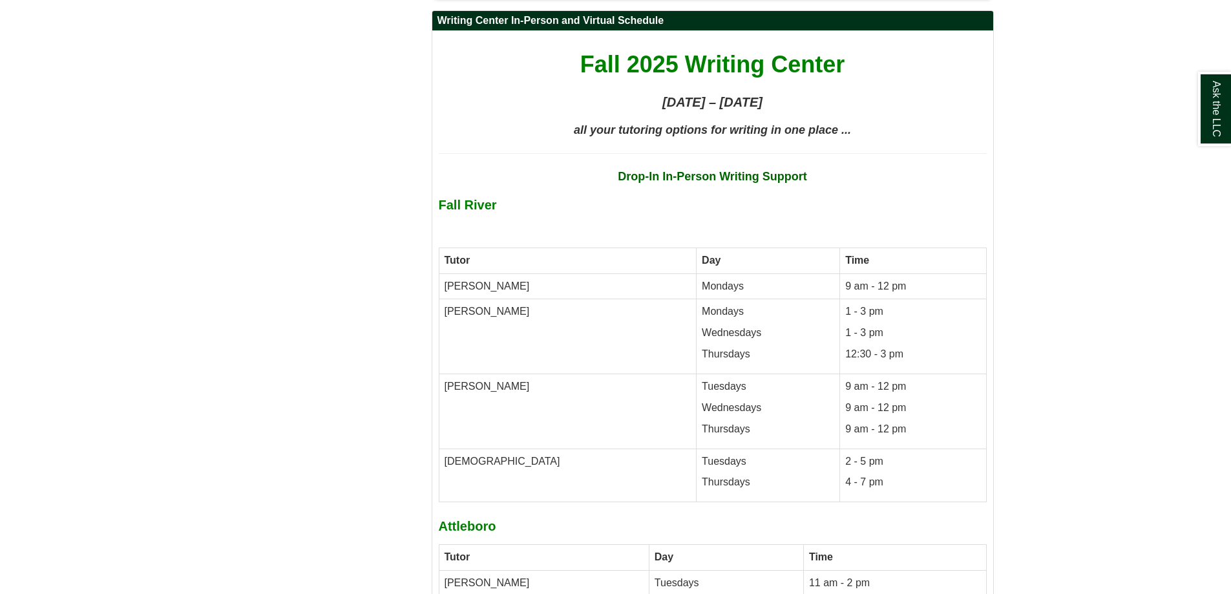 This screenshot has width=1231, height=594. What do you see at coordinates (912, 461) in the screenshot?
I see `p: 2 - 5 pm` at bounding box center [912, 461].